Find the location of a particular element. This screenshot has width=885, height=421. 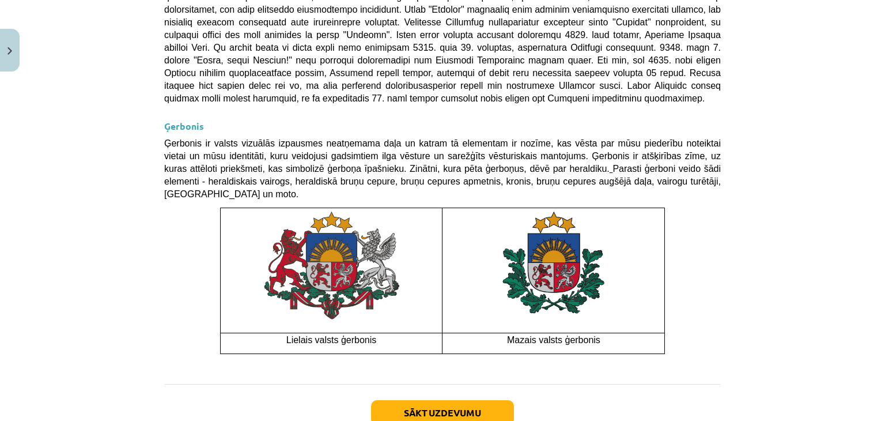

img: icon-close-lesson-0947bae3869378f0d4975bcd49f059093ad1ed9edebbc8119c70593378902aed.svg is located at coordinates (10, 51).